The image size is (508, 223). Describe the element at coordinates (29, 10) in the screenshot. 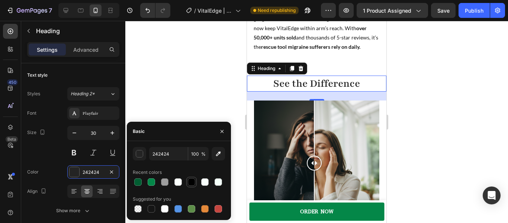

I see `button: 7` at that location.